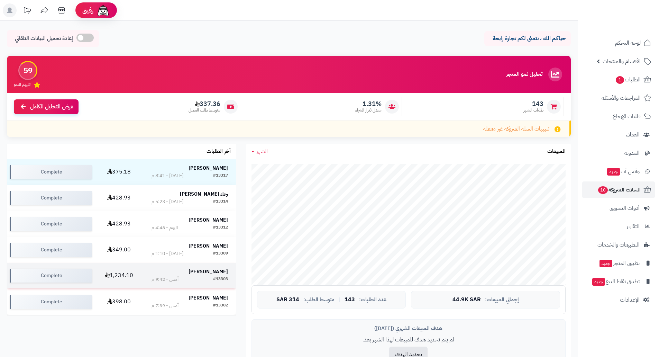 Image resolution: width=659 pixels, height=357 pixels. What do you see at coordinates (467, 299) in the screenshot?
I see `span: 44.9K SAR` at bounding box center [467, 299].